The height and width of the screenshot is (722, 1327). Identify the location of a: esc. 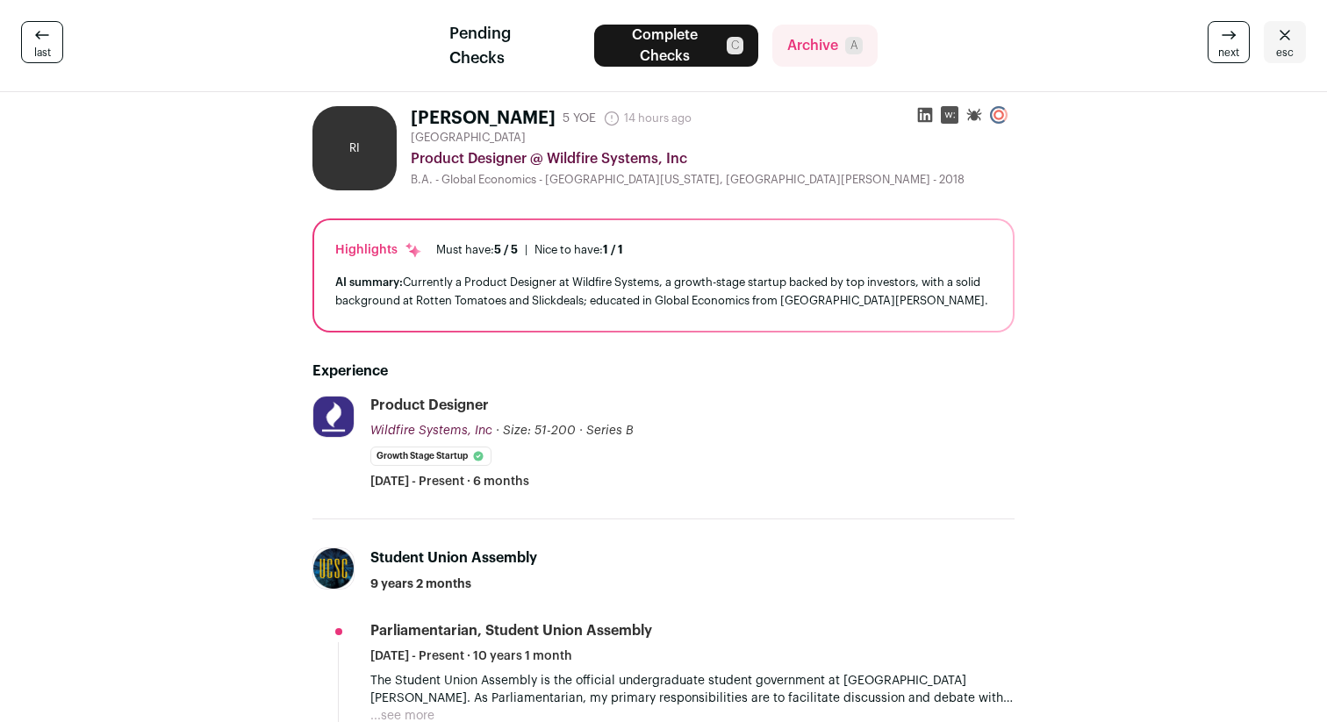
(1285, 42).